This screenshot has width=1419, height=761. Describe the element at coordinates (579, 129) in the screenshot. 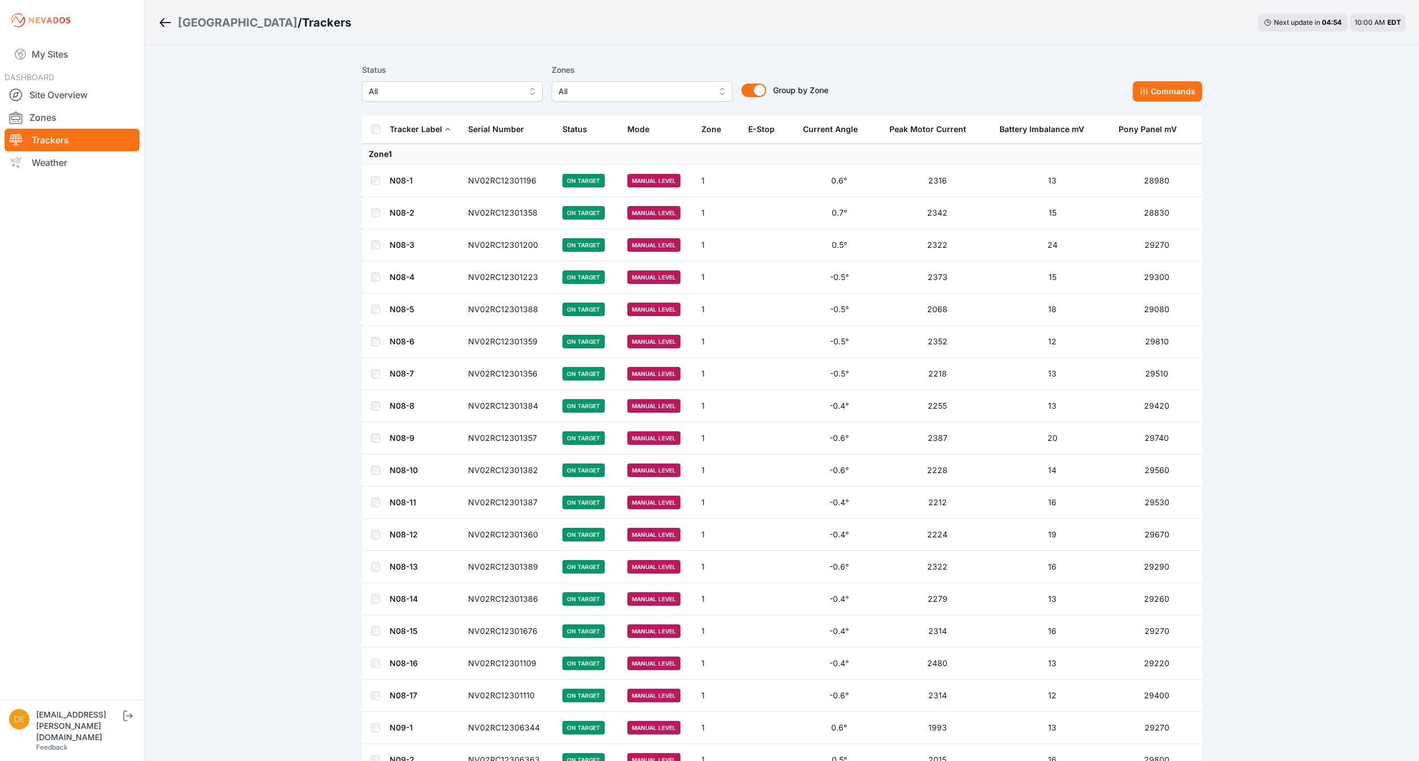

I see `button: Status` at that location.